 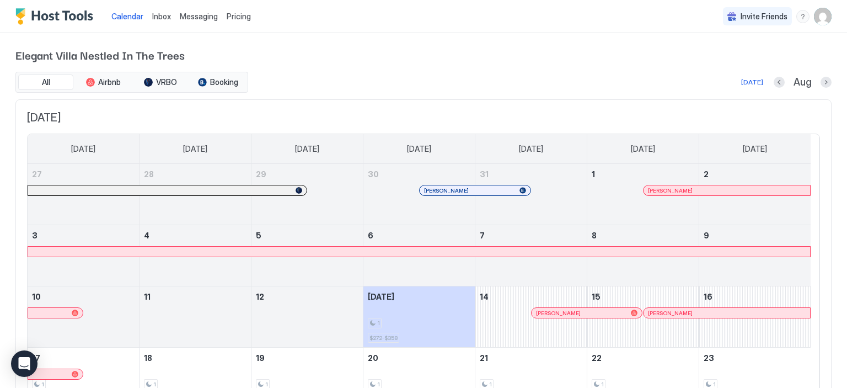 What do you see at coordinates (779, 82) in the screenshot?
I see `button: Previous month` at bounding box center [779, 82].